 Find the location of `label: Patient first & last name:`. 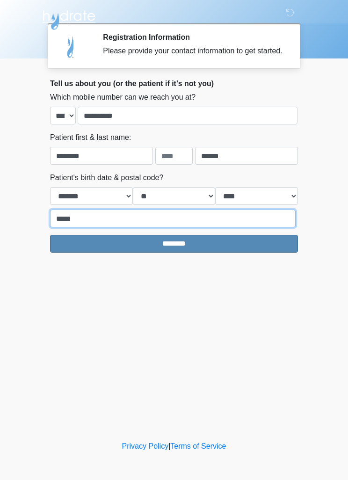

label: Patient first & last name: is located at coordinates (90, 138).